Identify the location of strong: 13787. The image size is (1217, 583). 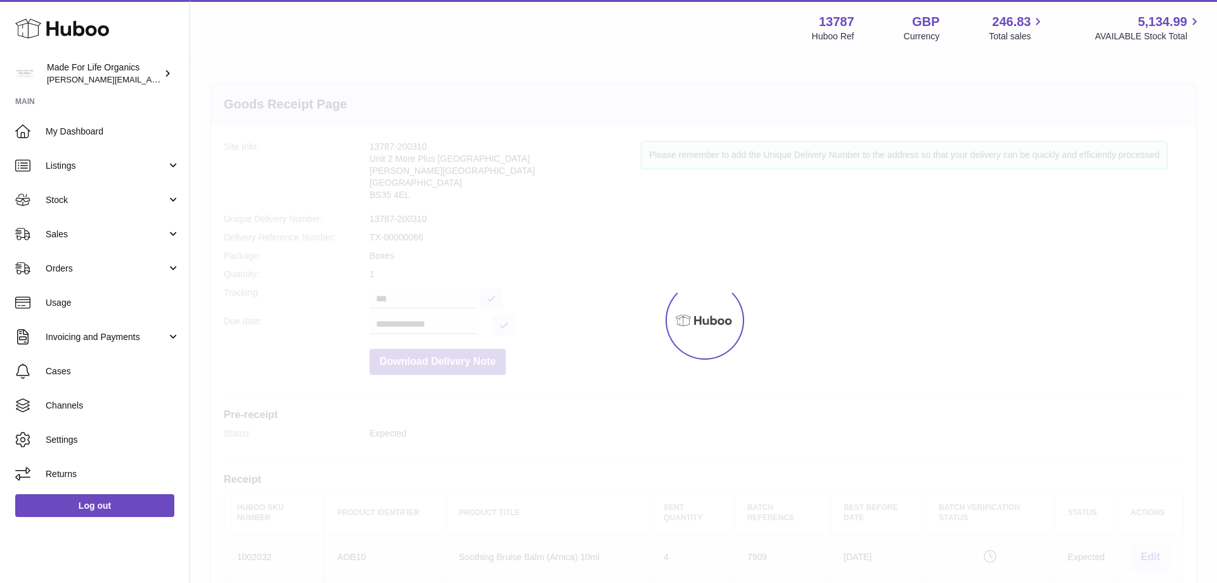
(837, 22).